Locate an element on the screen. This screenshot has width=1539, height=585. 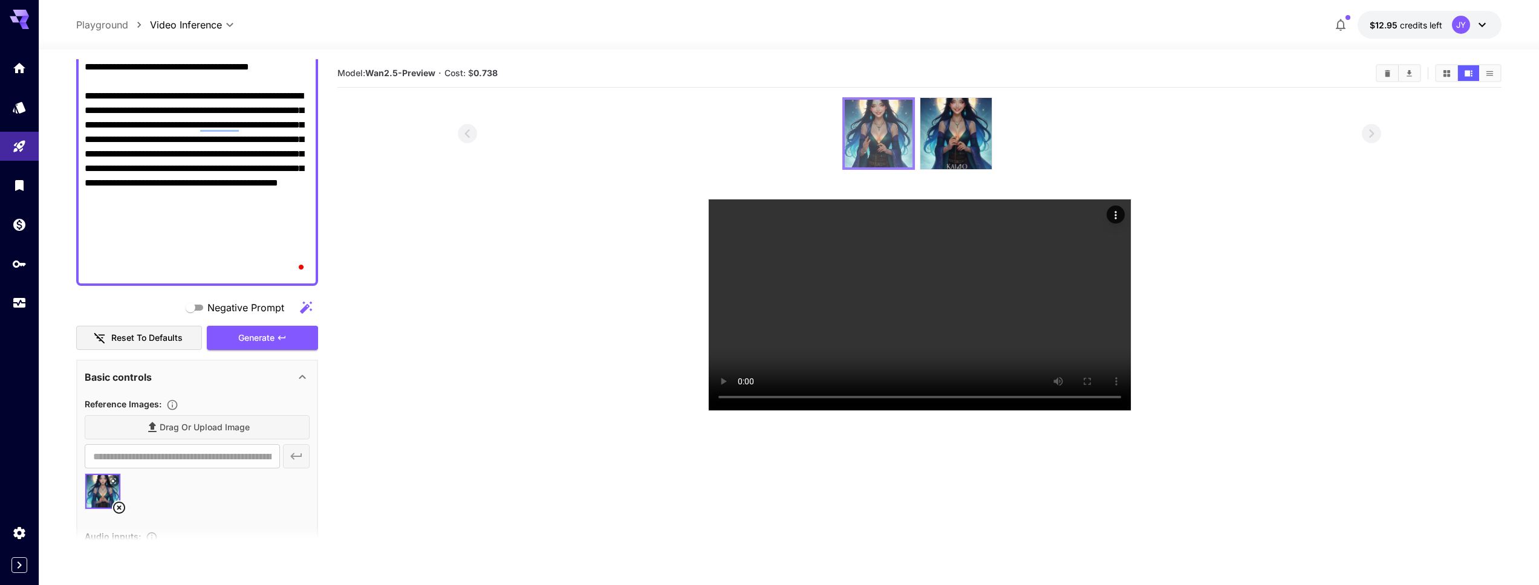
button: Upload a reference image to guide the result. Supported formats: MP4, WEBM and MOV. is located at coordinates (172, 405).